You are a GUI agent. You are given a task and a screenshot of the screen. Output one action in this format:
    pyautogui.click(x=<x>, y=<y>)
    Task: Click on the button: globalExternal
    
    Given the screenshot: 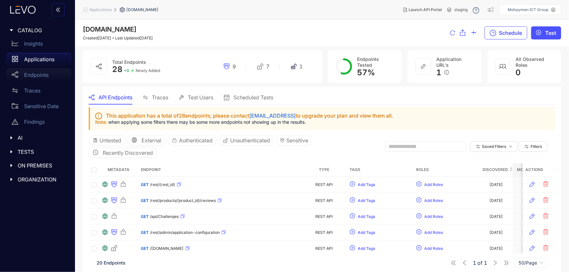 What is the action you would take?
    pyautogui.click(x=146, y=141)
    